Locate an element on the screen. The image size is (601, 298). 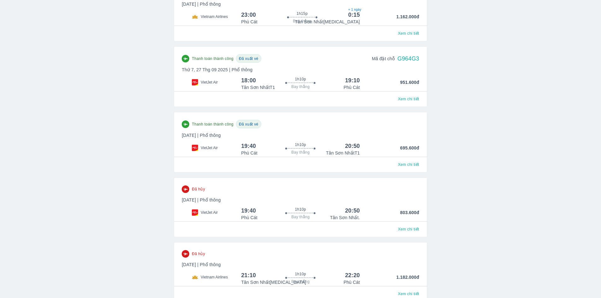
p: 1.162.000đ is located at coordinates (390, 19).